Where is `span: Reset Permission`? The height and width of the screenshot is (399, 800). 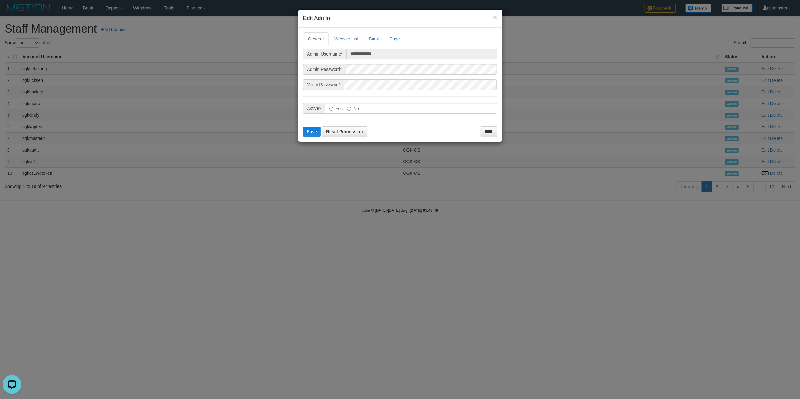 span: Reset Permission is located at coordinates (345, 132).